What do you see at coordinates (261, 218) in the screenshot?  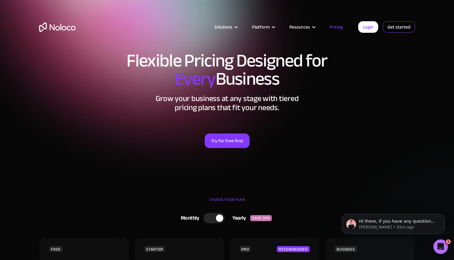 I see `div: SAVE 20%` at bounding box center [261, 218].